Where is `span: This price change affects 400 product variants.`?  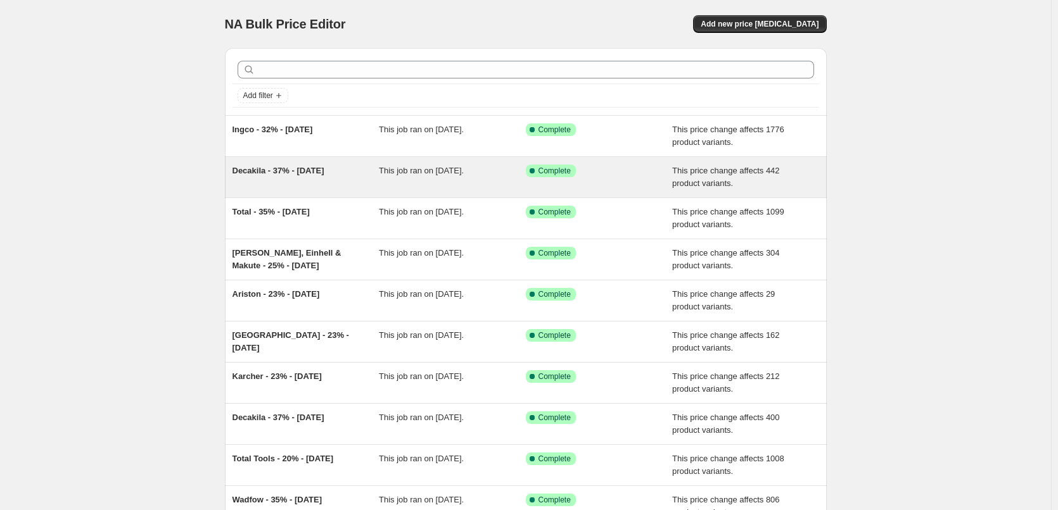 span: This price change affects 400 product variants. is located at coordinates (726, 424).